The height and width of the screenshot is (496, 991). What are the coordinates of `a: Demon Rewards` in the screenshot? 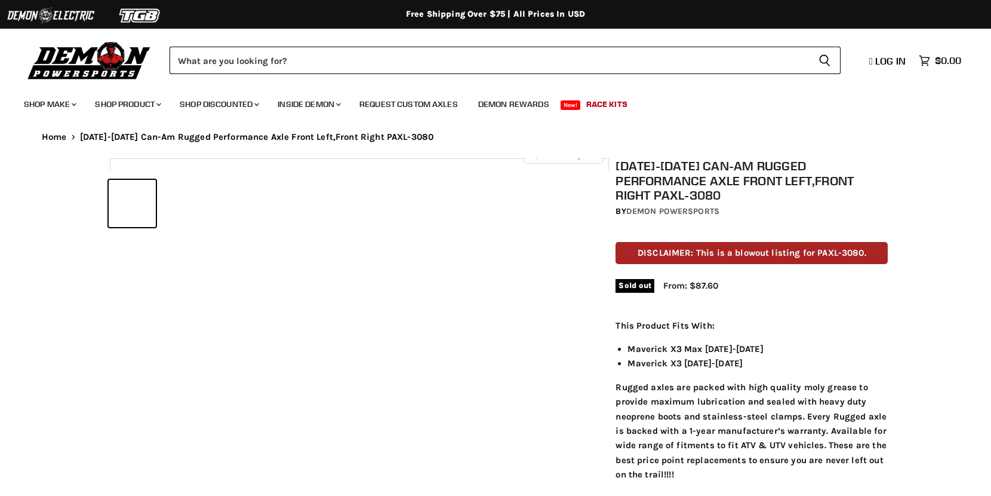 It's located at (513, 104).